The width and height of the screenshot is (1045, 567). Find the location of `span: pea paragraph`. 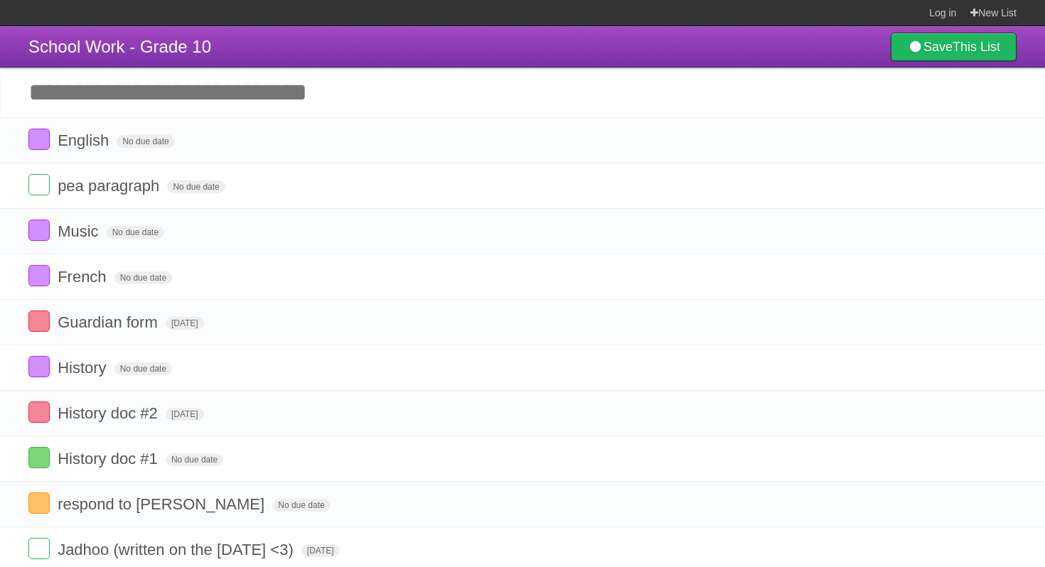

span: pea paragraph is located at coordinates (110, 185).